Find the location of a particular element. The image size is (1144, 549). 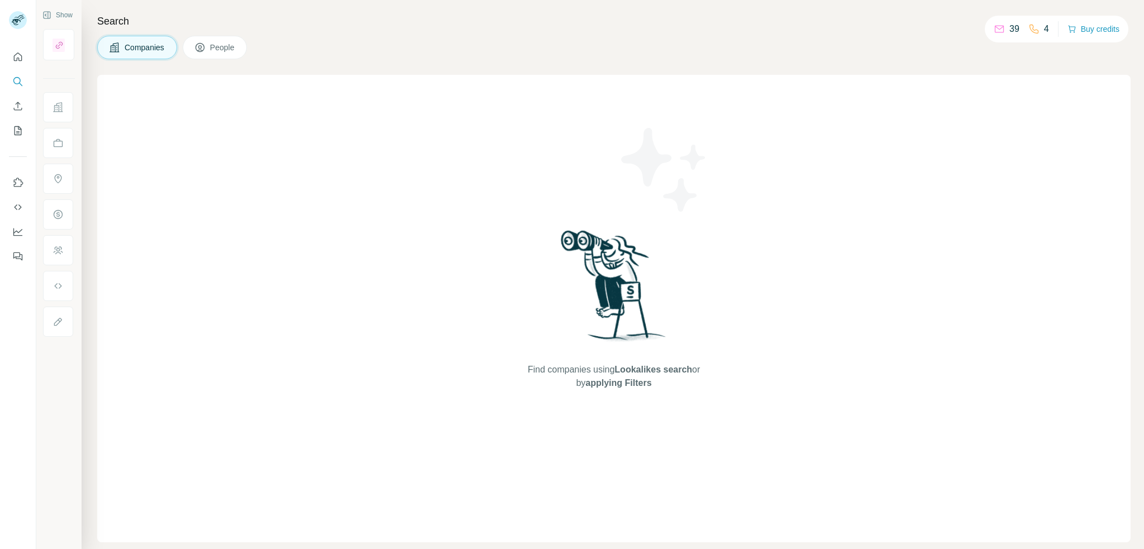

span: Companies is located at coordinates (145, 47).